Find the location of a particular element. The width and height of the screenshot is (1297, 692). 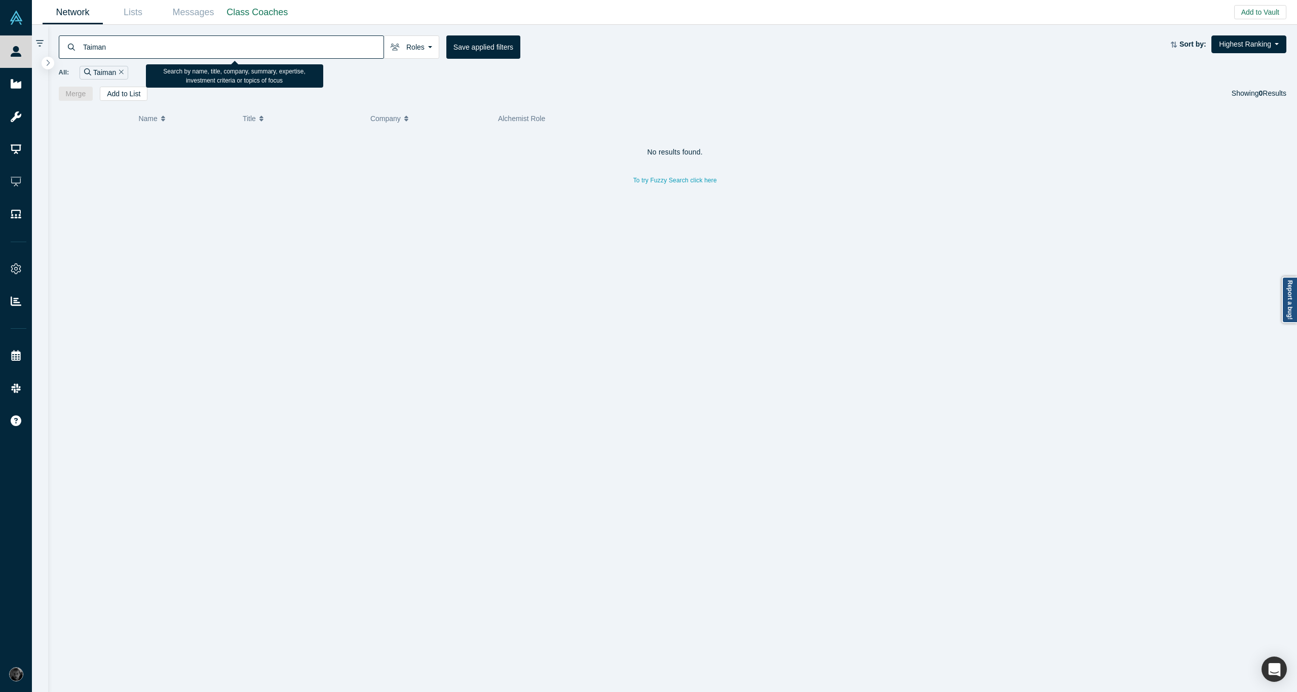

button: Title is located at coordinates (301, 119).